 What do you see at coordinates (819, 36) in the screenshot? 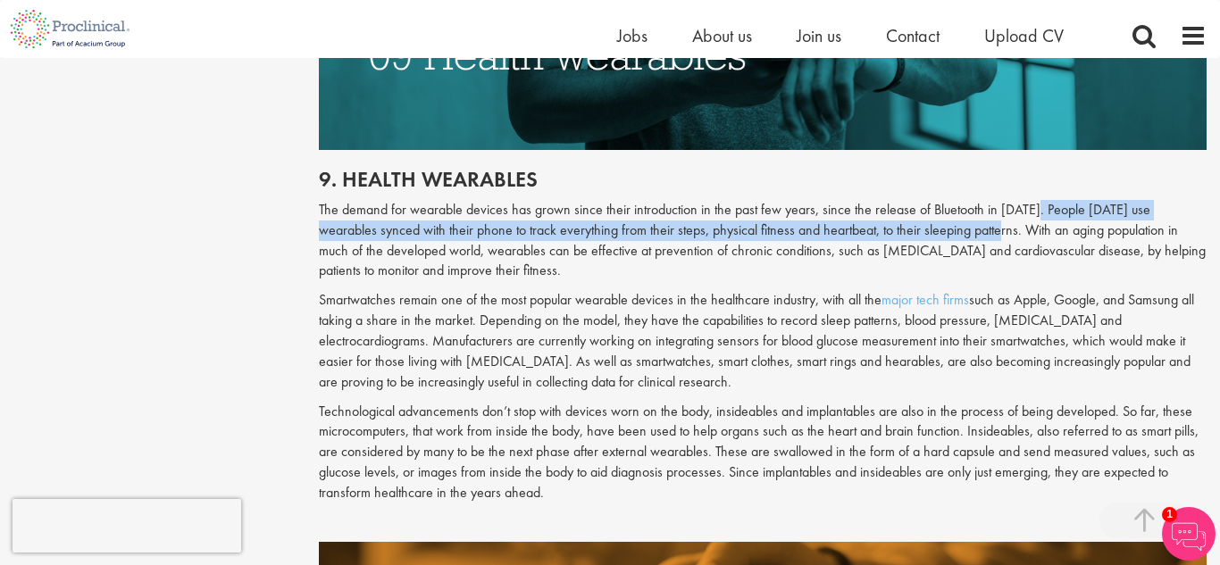
I see `a: Join us` at bounding box center [819, 36].